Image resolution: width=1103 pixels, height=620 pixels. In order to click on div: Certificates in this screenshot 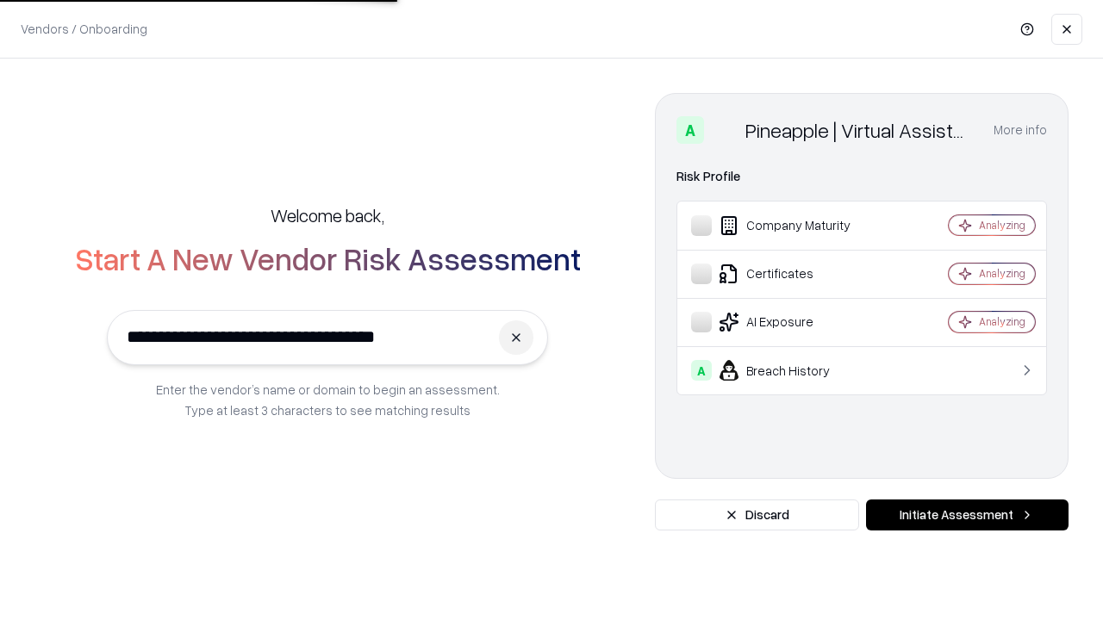, I will do `click(793, 274)`.